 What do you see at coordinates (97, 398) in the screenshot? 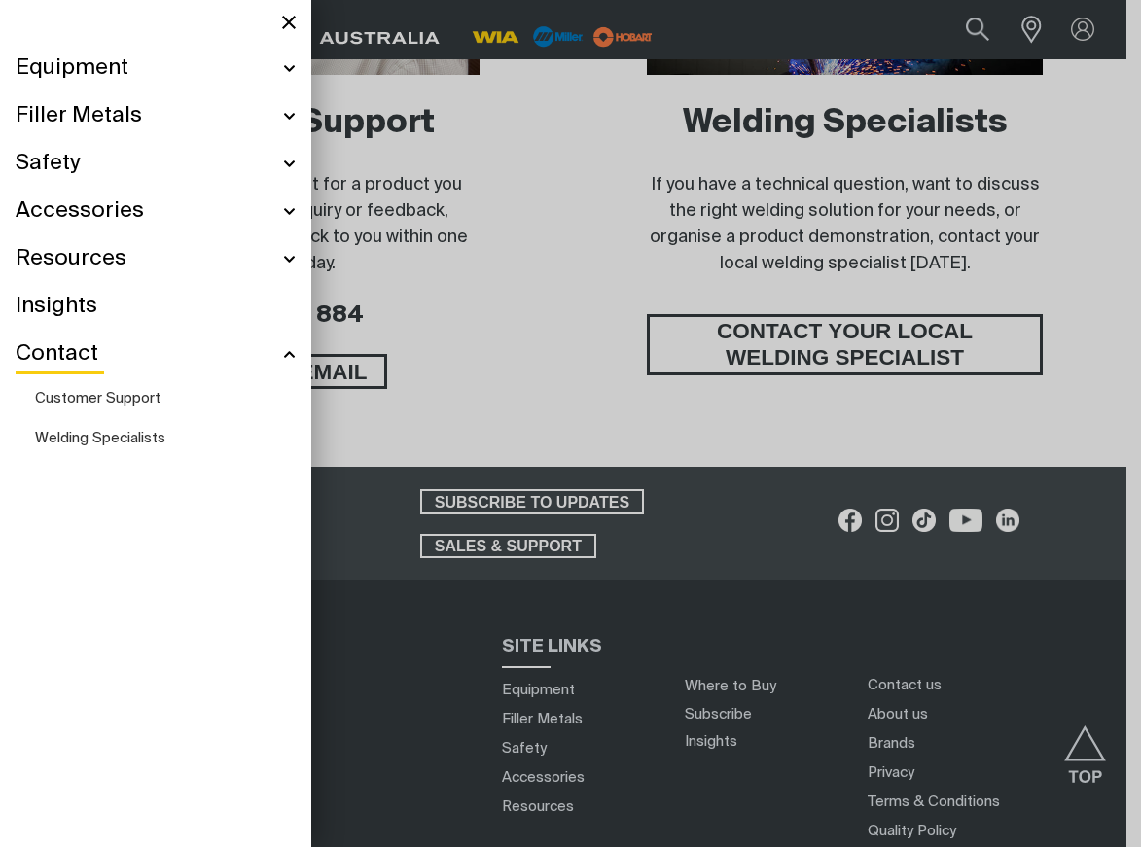
I see `span: Customer Support` at bounding box center [97, 398].